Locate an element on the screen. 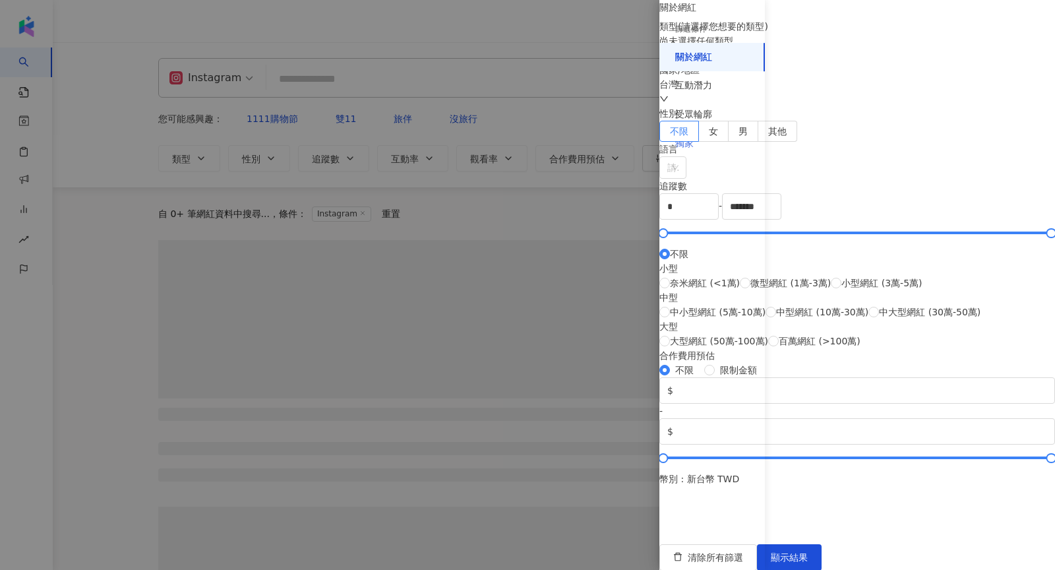 Image resolution: width=1055 pixels, height=570 pixels. div: 國家/地區 is located at coordinates (858, 70).